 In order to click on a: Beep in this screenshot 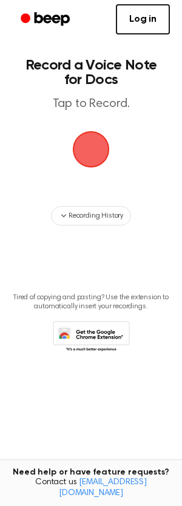, I will do `click(46, 19)`.